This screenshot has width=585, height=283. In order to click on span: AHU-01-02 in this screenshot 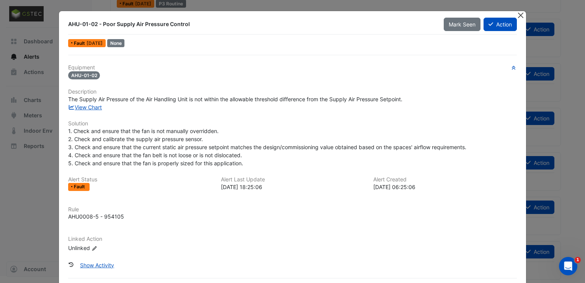, I will do `click(84, 75)`.